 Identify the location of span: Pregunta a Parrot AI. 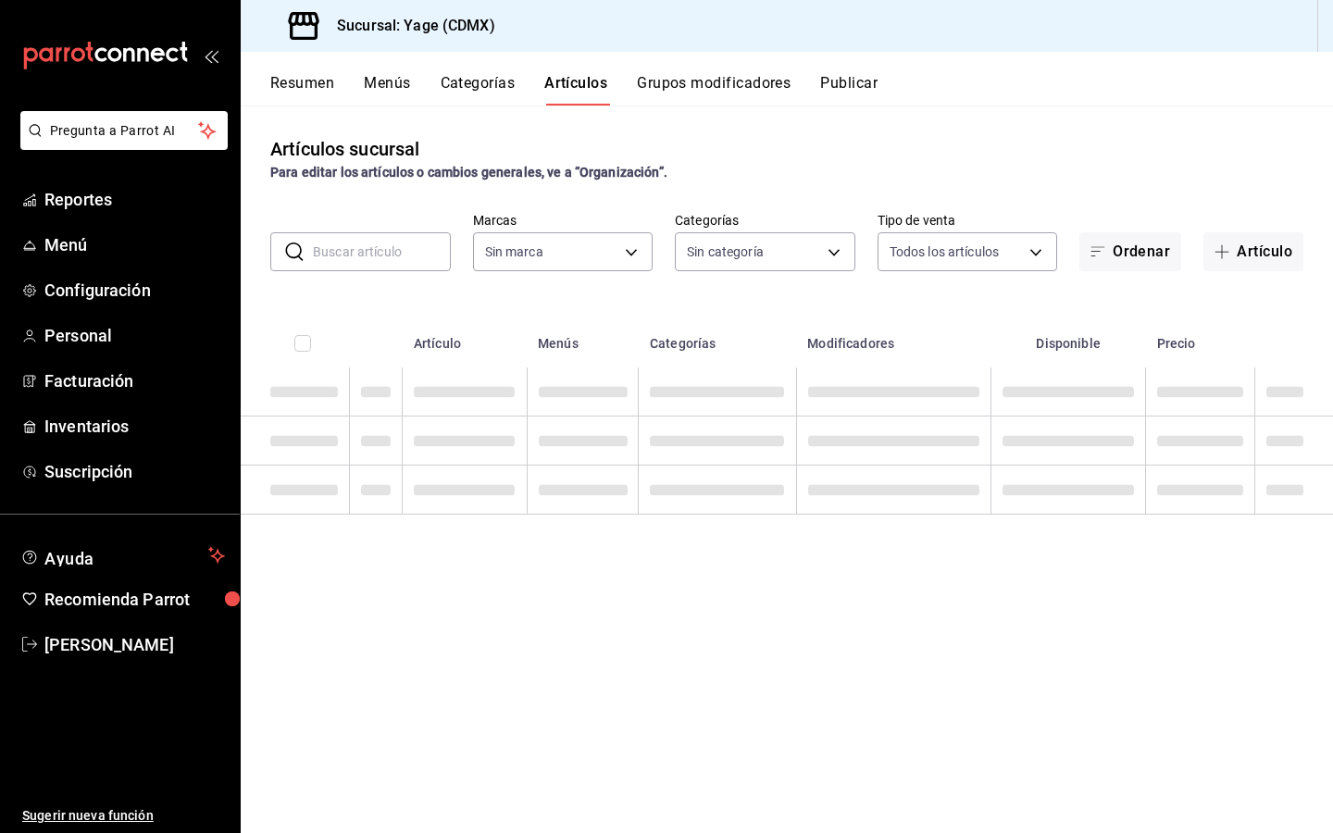
(124, 131).